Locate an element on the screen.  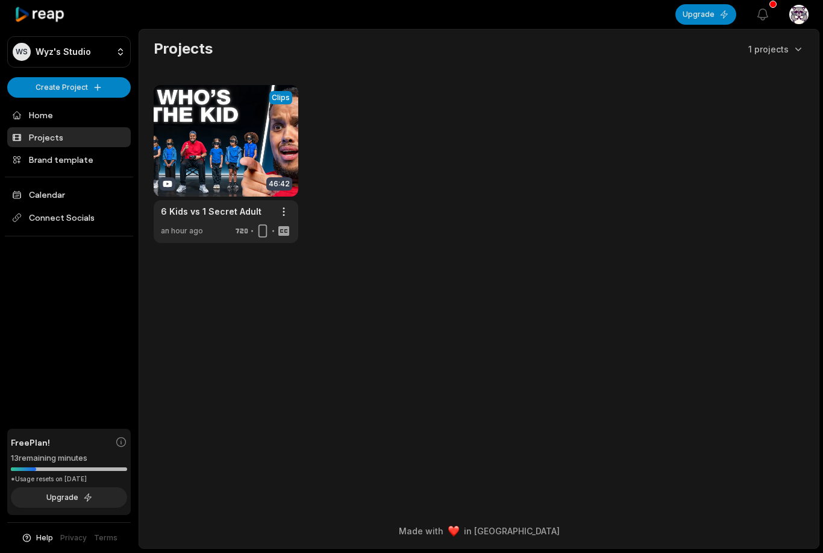
a: Home is located at coordinates (69, 115).